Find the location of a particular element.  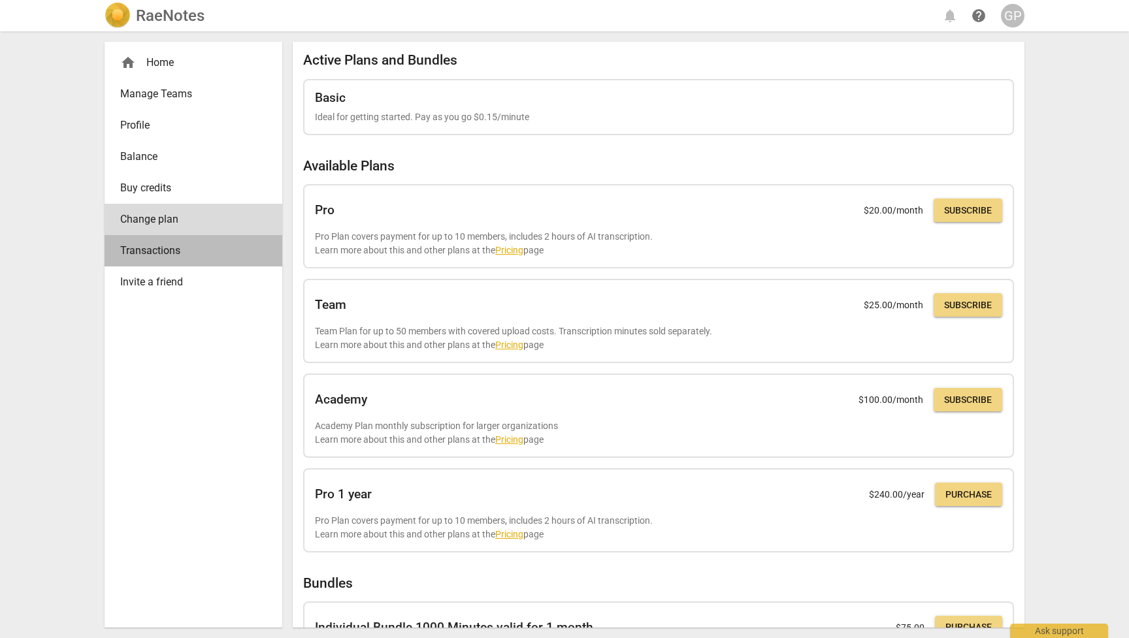

span: Balance is located at coordinates (188, 157).